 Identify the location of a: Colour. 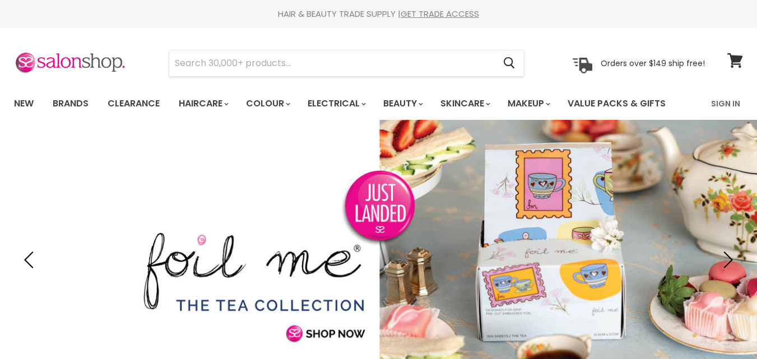
(267, 104).